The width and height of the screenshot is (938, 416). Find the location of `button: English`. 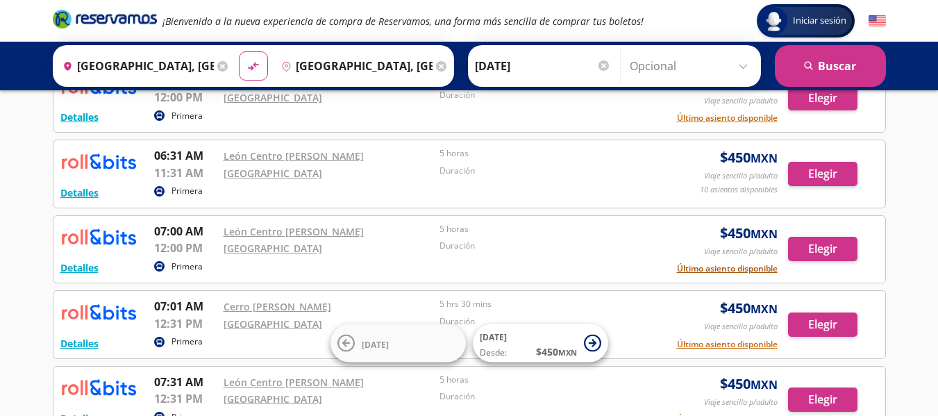

button: English is located at coordinates (876, 21).